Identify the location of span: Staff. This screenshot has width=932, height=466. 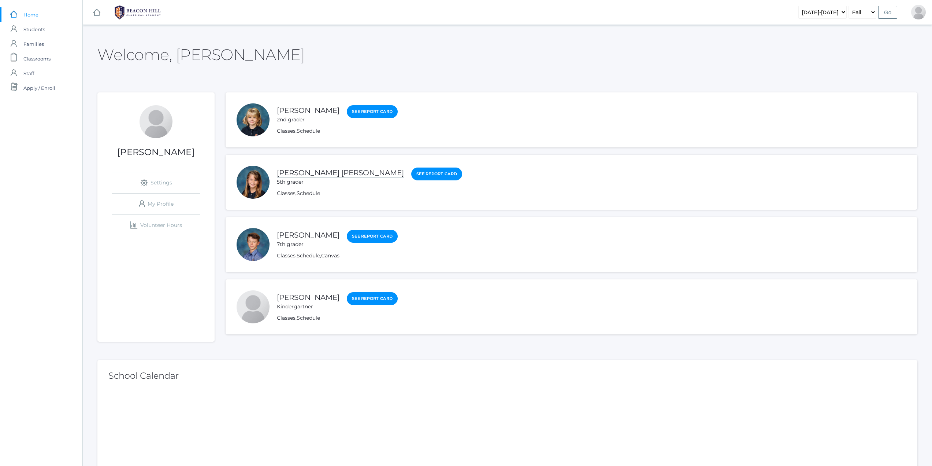
(29, 73).